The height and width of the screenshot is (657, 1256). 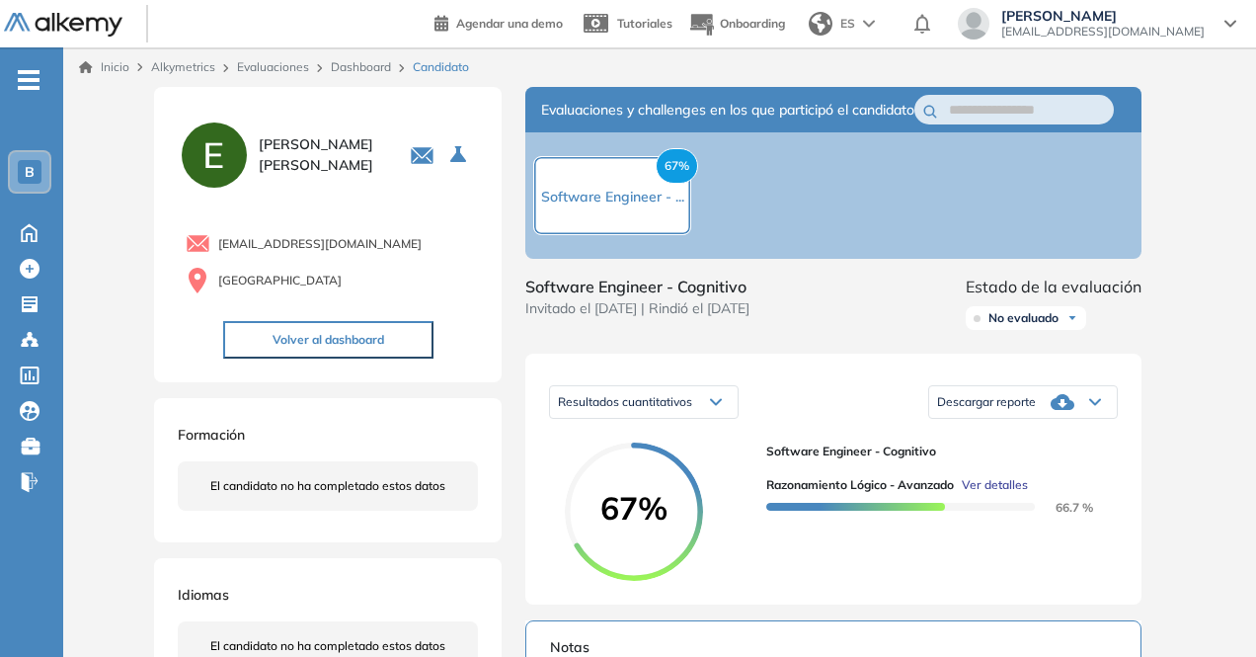 What do you see at coordinates (737, 24) in the screenshot?
I see `button: Onboarding` at bounding box center [737, 24].